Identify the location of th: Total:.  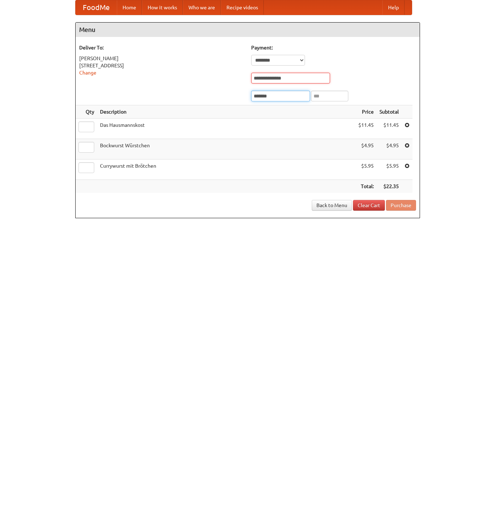
(366, 186).